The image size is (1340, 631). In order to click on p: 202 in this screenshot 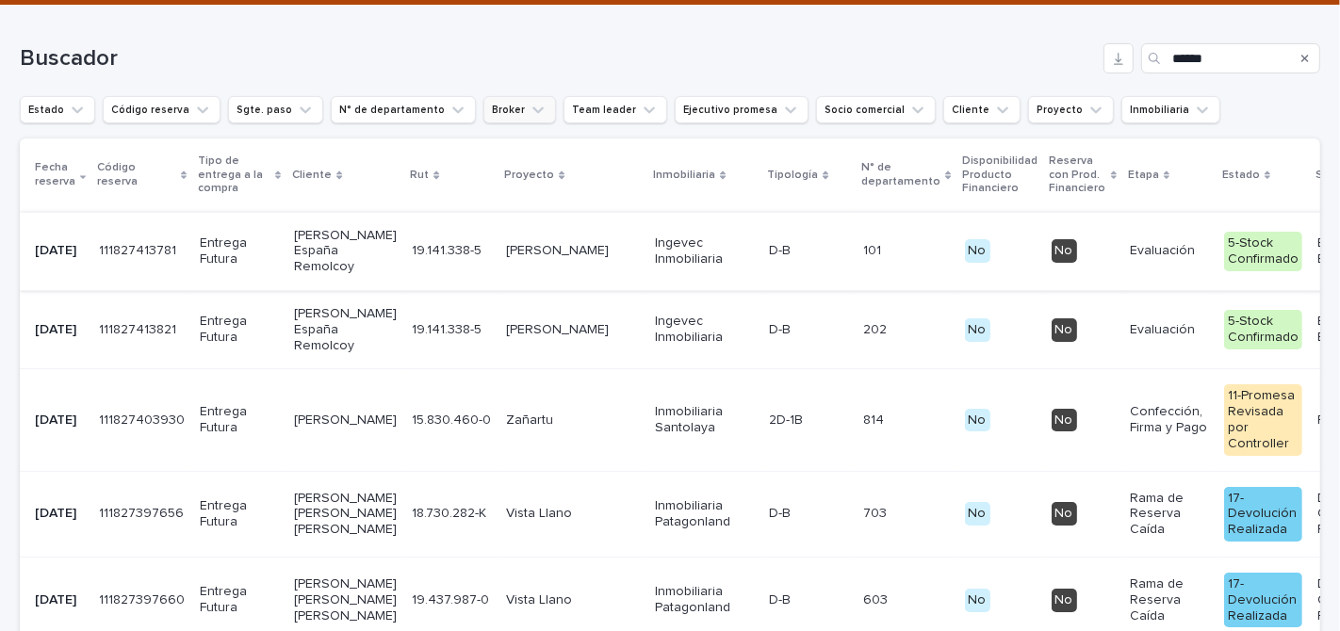, I will do `click(876, 328)`.